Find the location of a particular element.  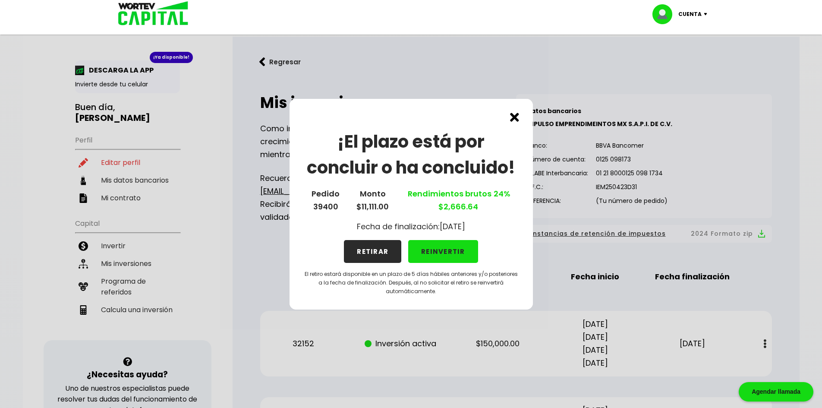

img: cross.ed5528e3.svg is located at coordinates (514, 117).